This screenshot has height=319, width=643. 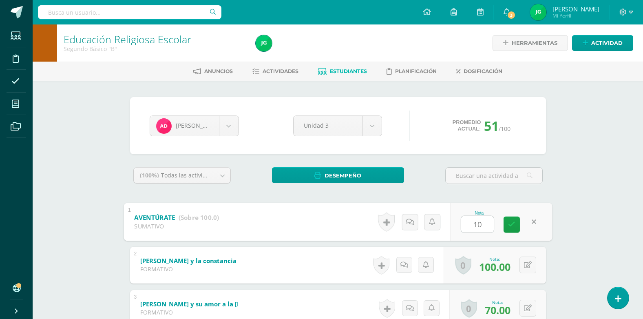 What do you see at coordinates (338, 175) in the screenshot?
I see `a: Desempeño` at bounding box center [338, 175].